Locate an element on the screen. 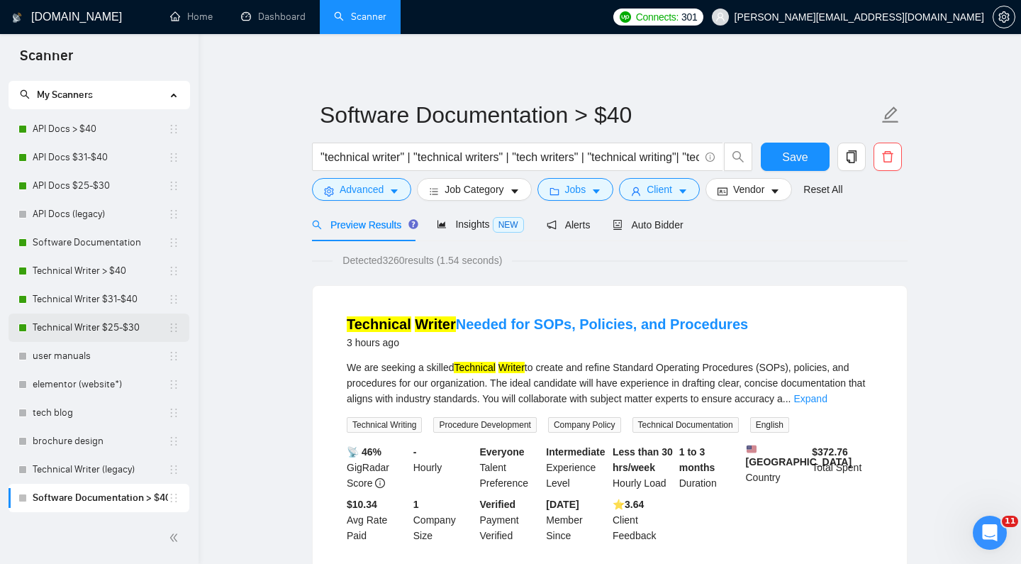  div: Hourly is located at coordinates (444, 467).